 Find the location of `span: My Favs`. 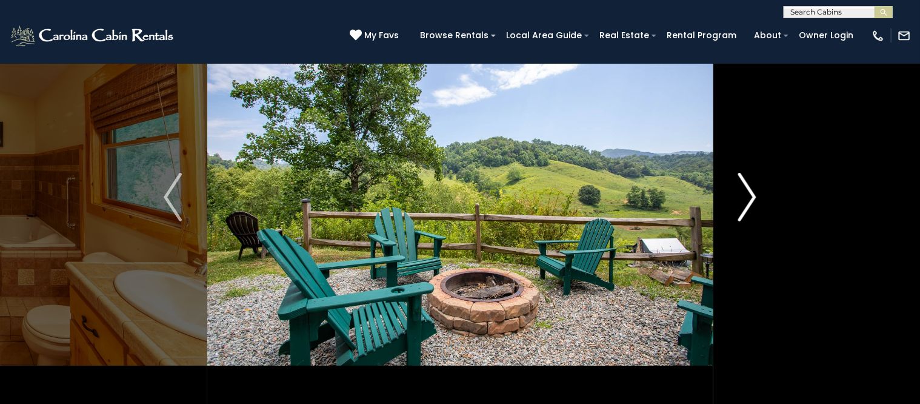

span: My Favs is located at coordinates (381, 35).